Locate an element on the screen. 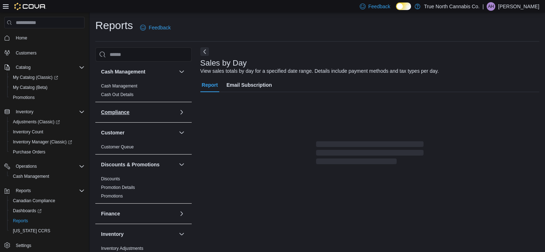 Image resolution: width=545 pixels, height=252 pixels. button: Promotions is located at coordinates (47, 97).